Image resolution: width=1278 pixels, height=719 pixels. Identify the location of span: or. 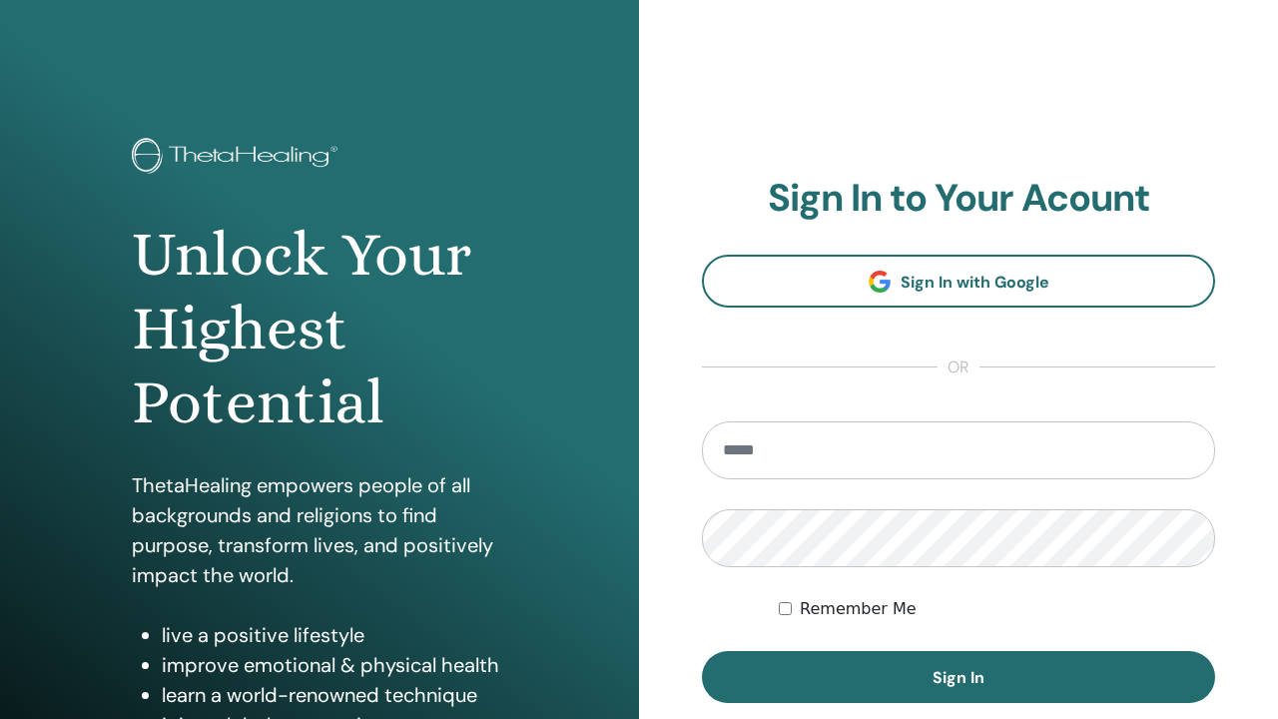
(959, 367).